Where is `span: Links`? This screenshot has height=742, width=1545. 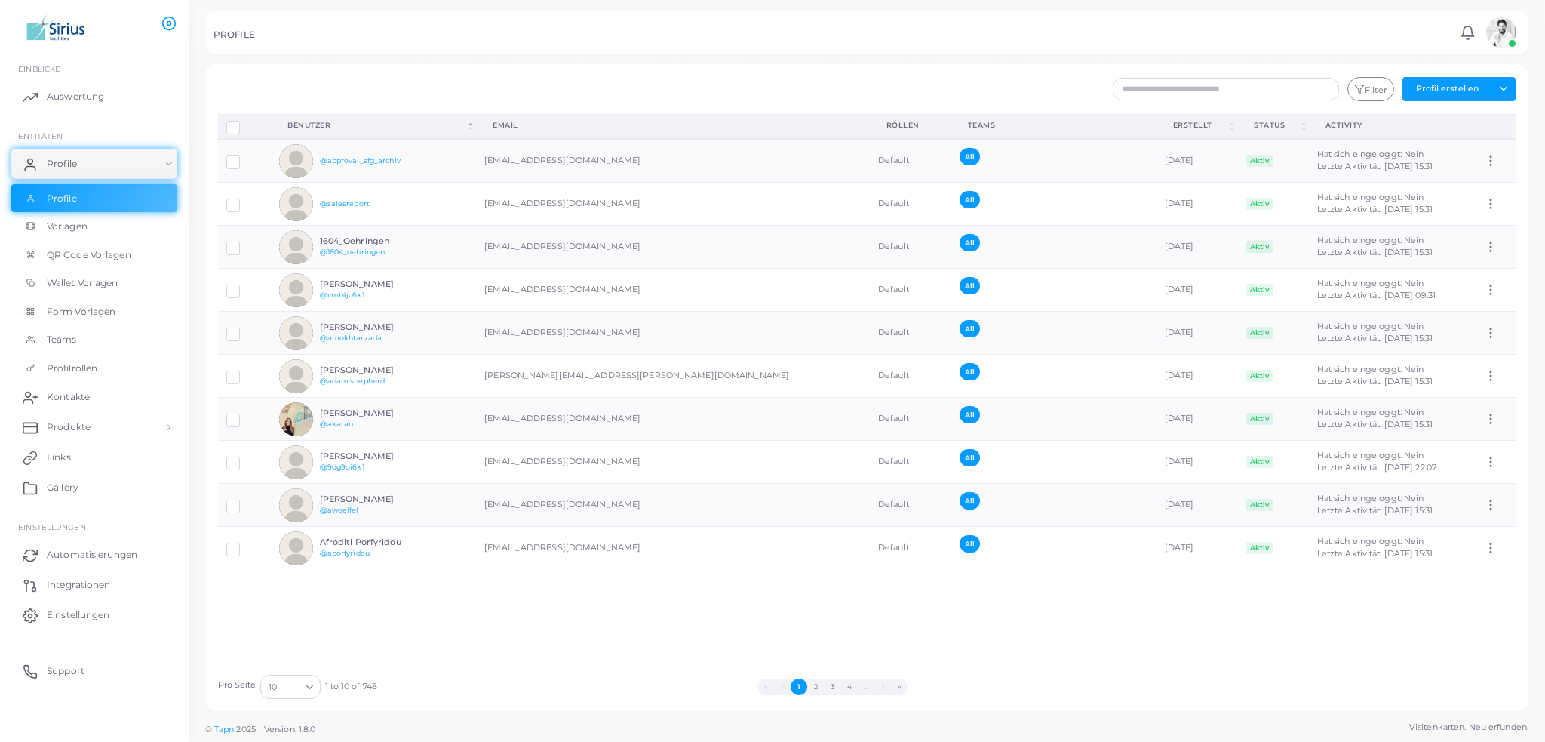 span: Links is located at coordinates (59, 457).